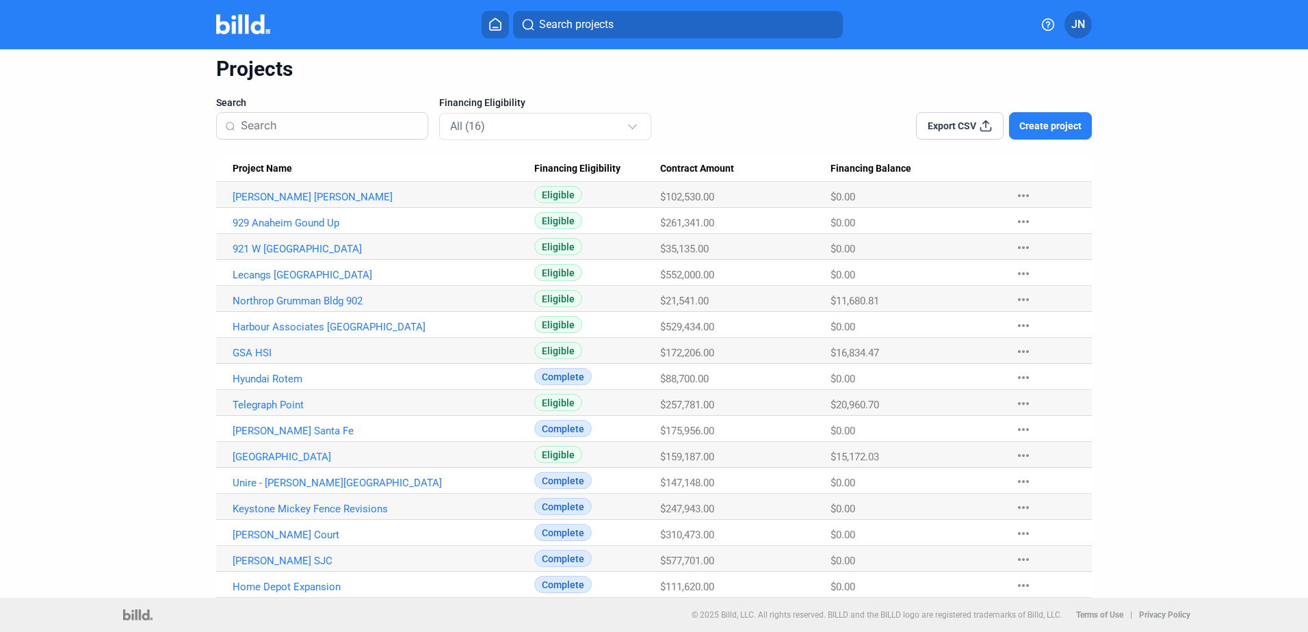 This screenshot has width=1308, height=632. What do you see at coordinates (687, 561) in the screenshot?
I see `span: $577,701.00` at bounding box center [687, 561].